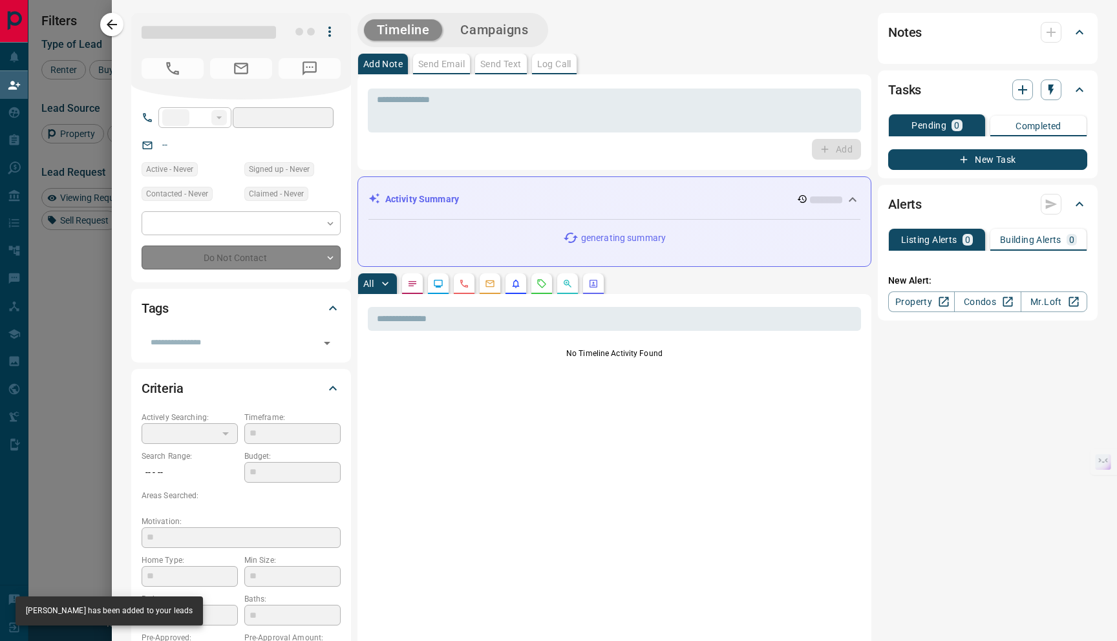  Describe the element at coordinates (987, 90) in the screenshot. I see `div: Tasks` at that location.